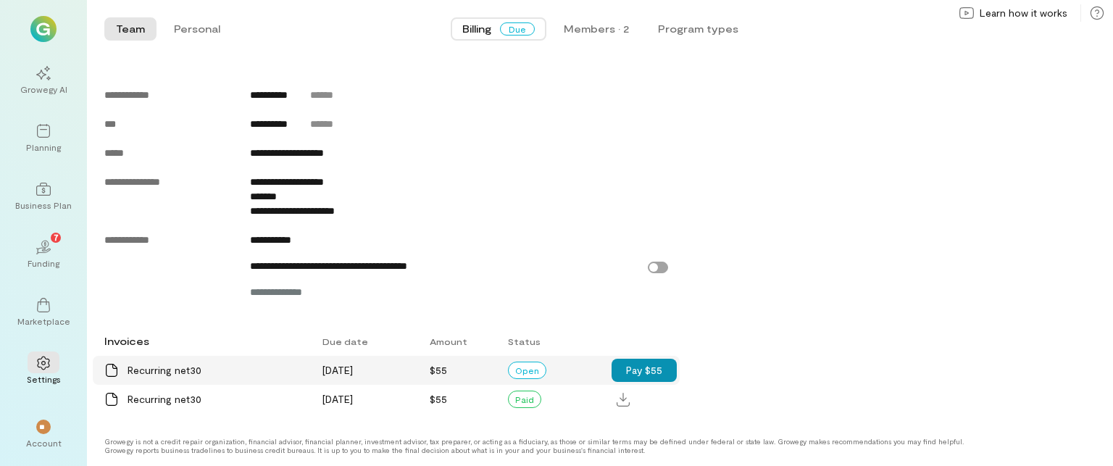 The height and width of the screenshot is (466, 1113). What do you see at coordinates (43, 263) in the screenshot?
I see `div: Funding` at bounding box center [43, 263].